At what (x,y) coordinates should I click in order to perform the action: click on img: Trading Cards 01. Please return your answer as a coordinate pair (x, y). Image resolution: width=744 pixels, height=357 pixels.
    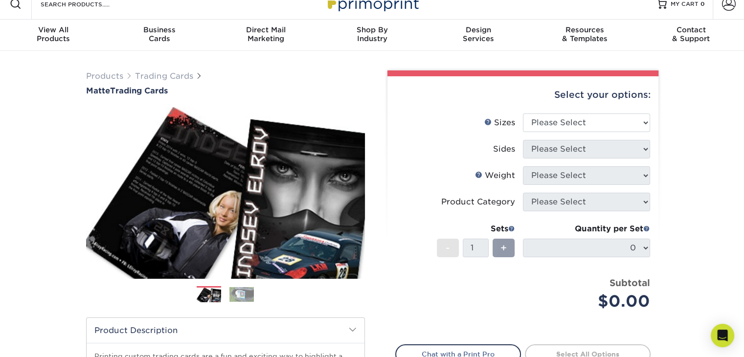
    Looking at the image, I should click on (209, 295).